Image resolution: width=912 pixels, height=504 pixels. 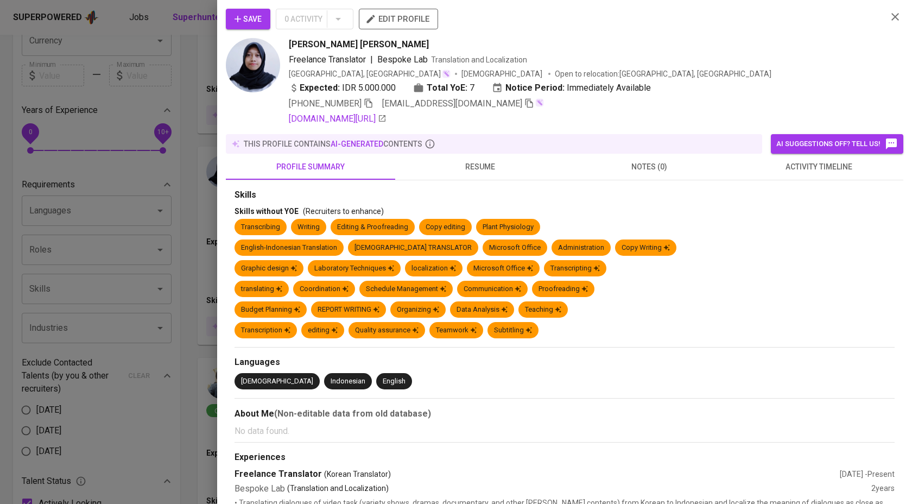 What do you see at coordinates (267, 211) in the screenshot?
I see `span: Skills without YOE` at bounding box center [267, 211].